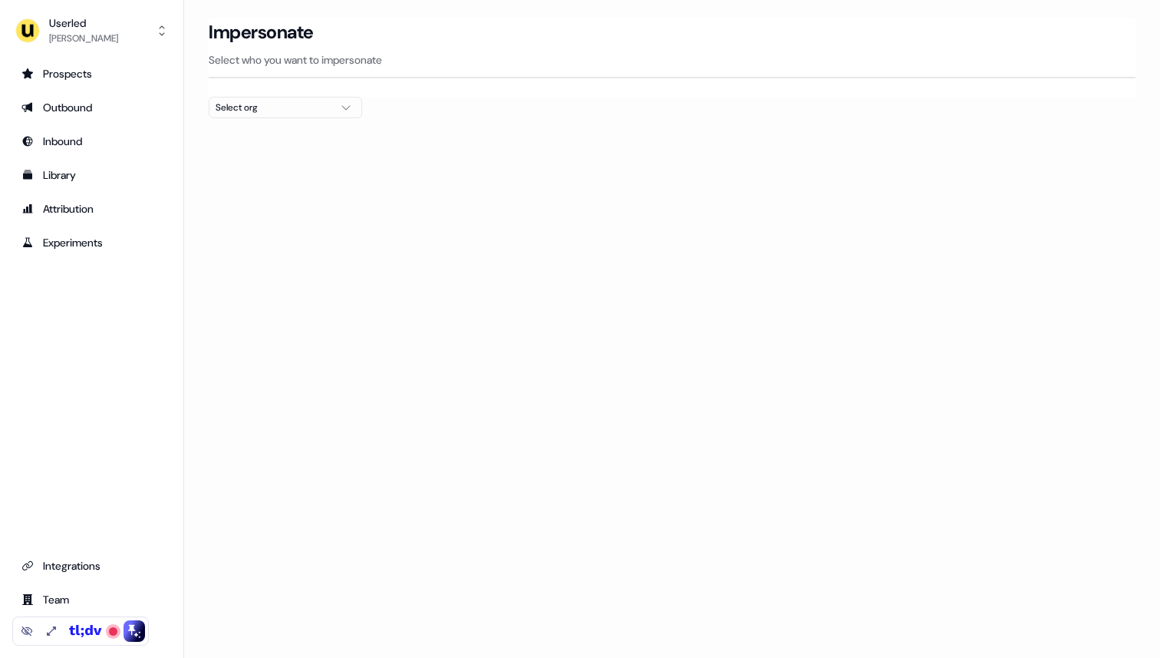 This screenshot has height=658, width=1160. Describe the element at coordinates (91, 599) in the screenshot. I see `a: Go to team` at that location.